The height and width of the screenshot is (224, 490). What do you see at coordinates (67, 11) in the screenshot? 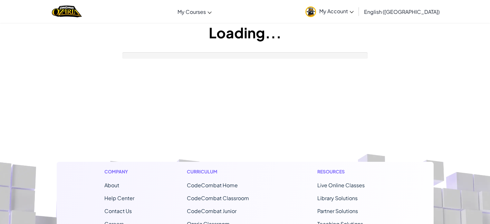
I see `a: Ozaria by CodeCombat logo` at bounding box center [67, 11].